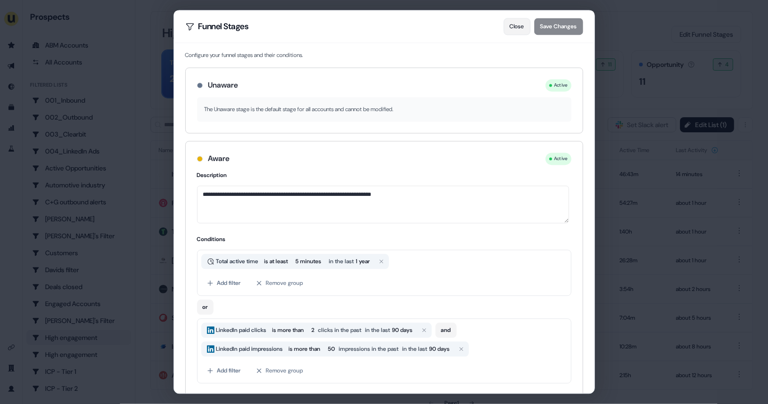 This screenshot has height=404, width=768. I want to click on span: 2, so click(313, 330).